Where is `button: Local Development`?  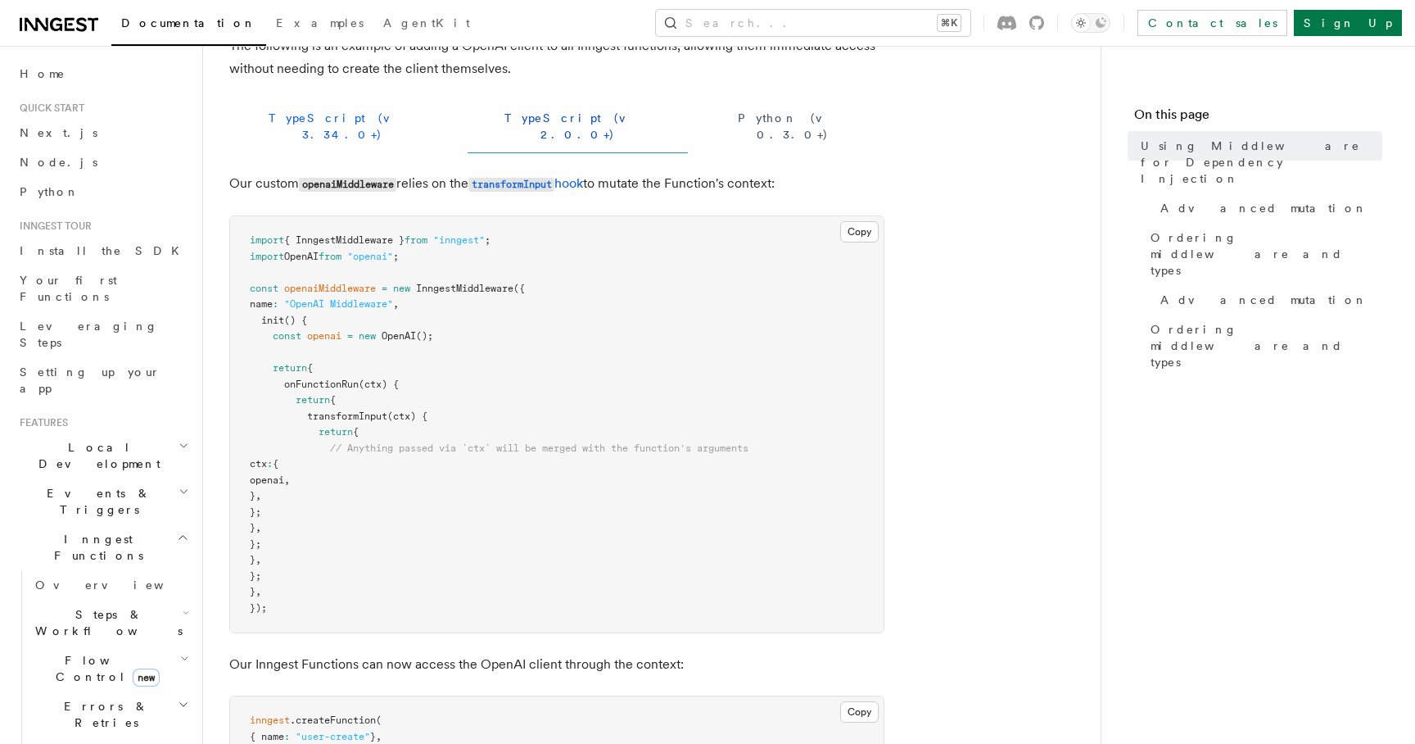
button: Local Development is located at coordinates (102, 455).